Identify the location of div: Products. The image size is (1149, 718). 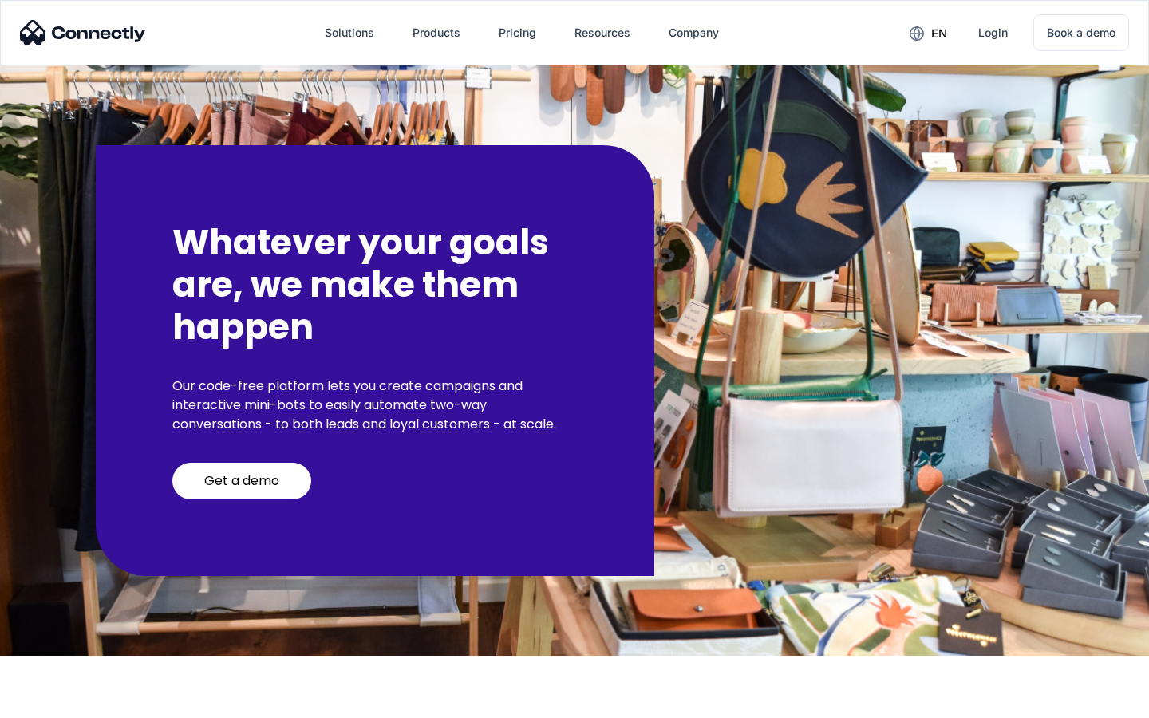
(437, 33).